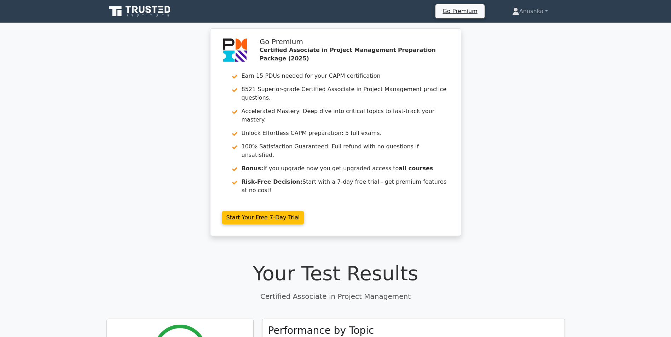 The height and width of the screenshot is (337, 671). I want to click on h1: Your Test Results, so click(336, 273).